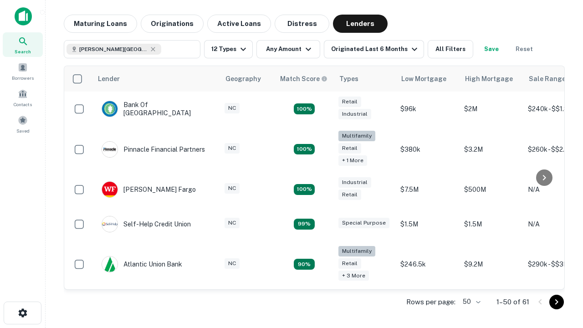  Describe the element at coordinates (451, 49) in the screenshot. I see `button: All Filters` at that location.